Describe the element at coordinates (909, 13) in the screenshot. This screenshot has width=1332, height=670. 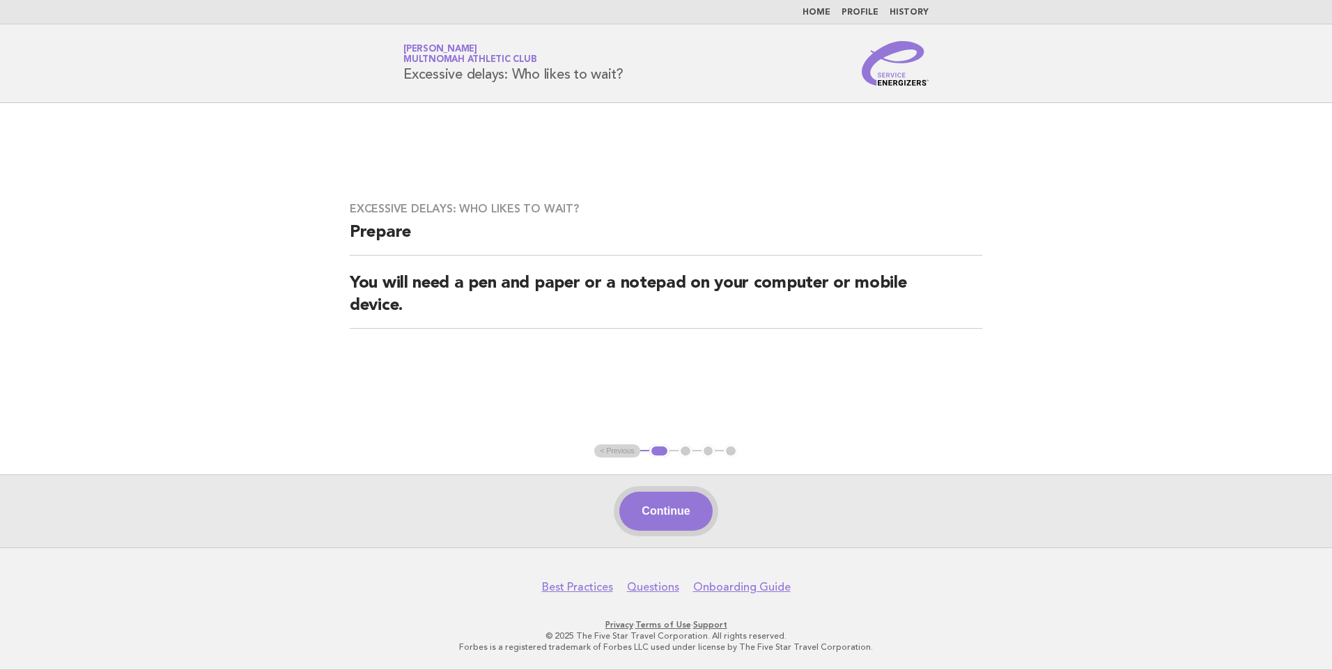
I see `a: History` at that location.